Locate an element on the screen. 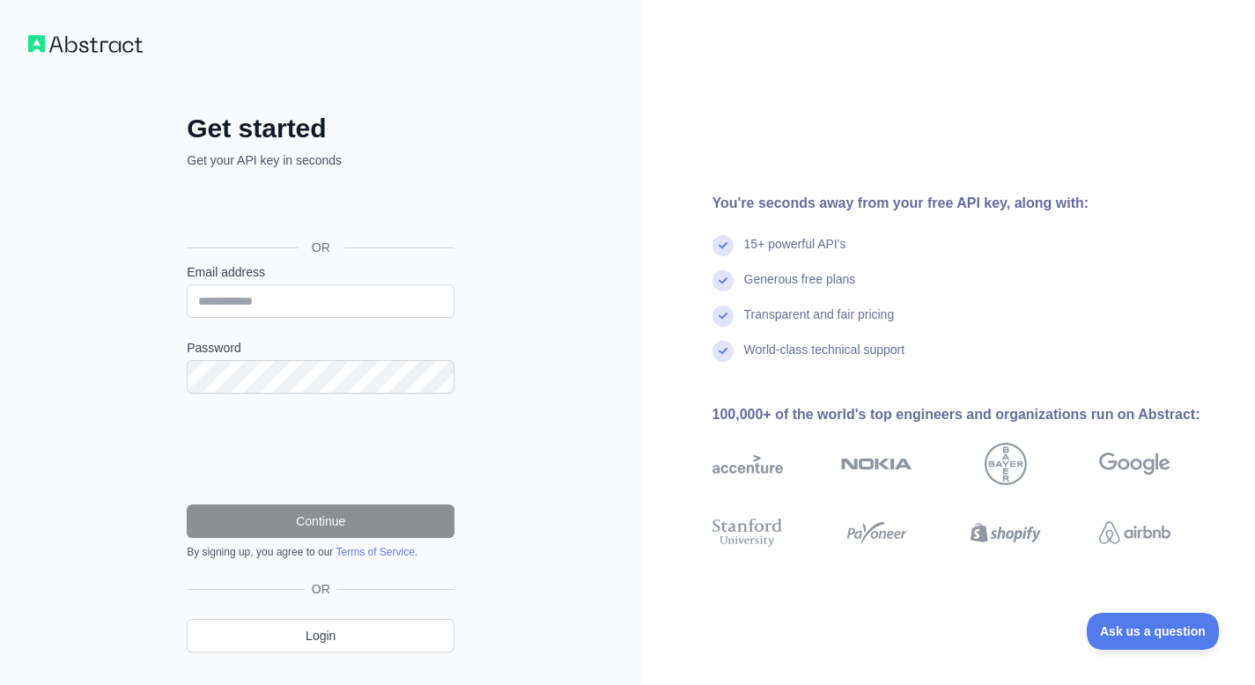 This screenshot has height=685, width=1255. label: Password is located at coordinates (321, 348).